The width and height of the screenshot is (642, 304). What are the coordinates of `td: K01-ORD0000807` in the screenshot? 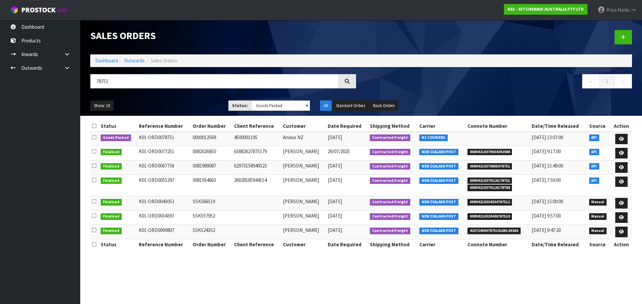 It's located at (164, 232).